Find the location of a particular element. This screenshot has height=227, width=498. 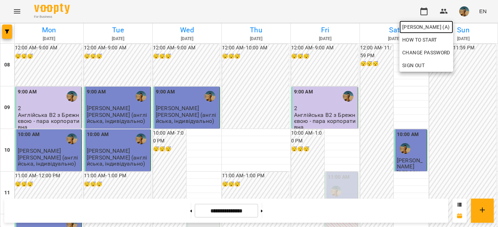

span: Sign Out is located at coordinates (413, 65).